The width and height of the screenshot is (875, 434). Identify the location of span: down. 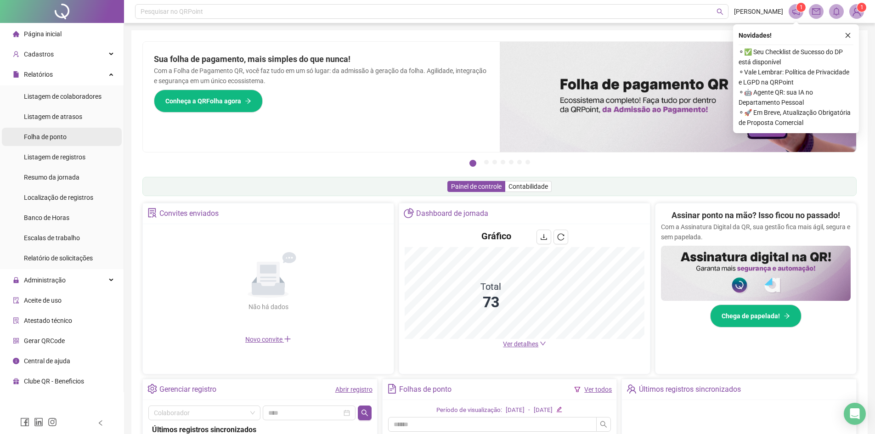
(543, 343).